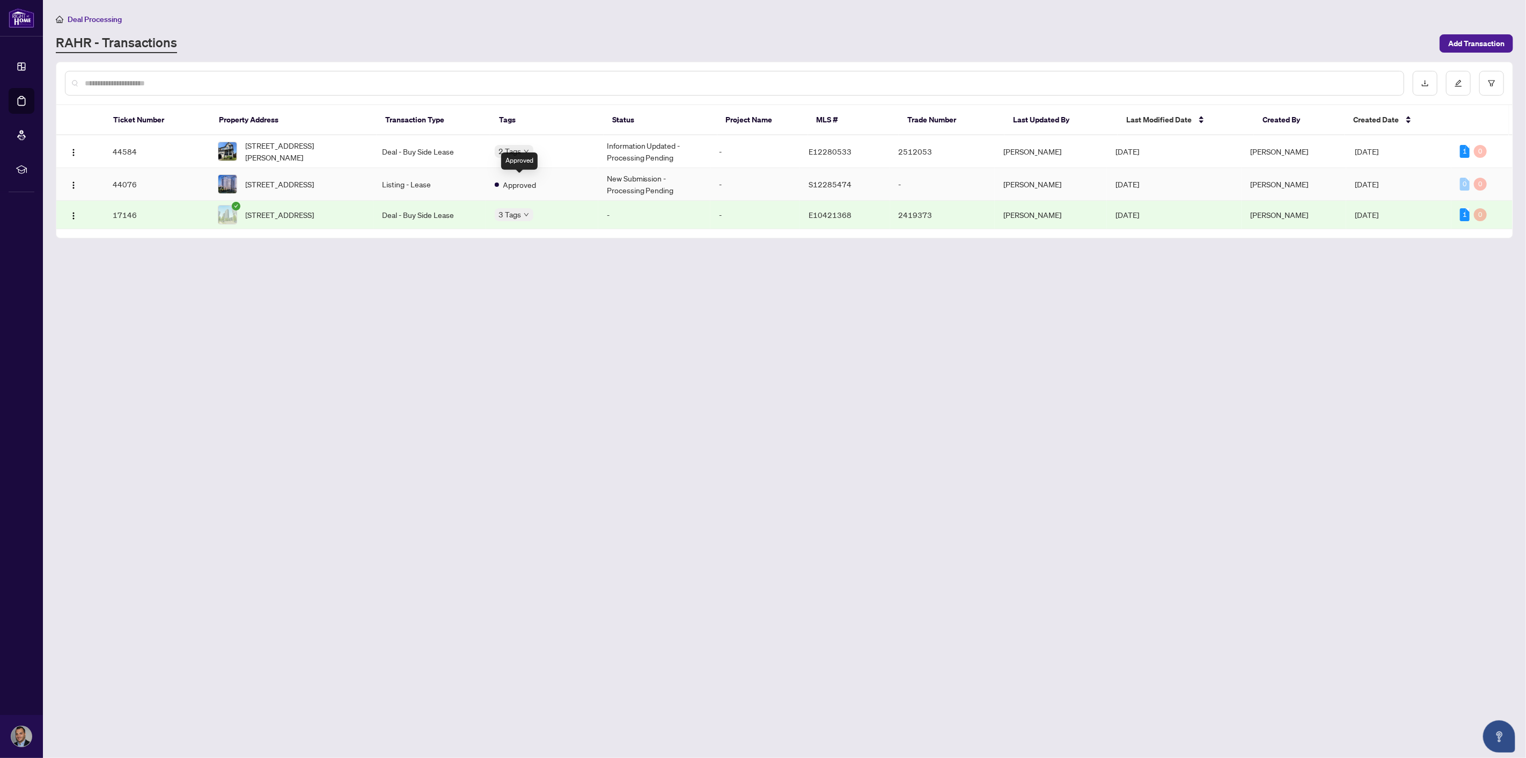 This screenshot has width=1526, height=758. I want to click on span: E10421368, so click(830, 215).